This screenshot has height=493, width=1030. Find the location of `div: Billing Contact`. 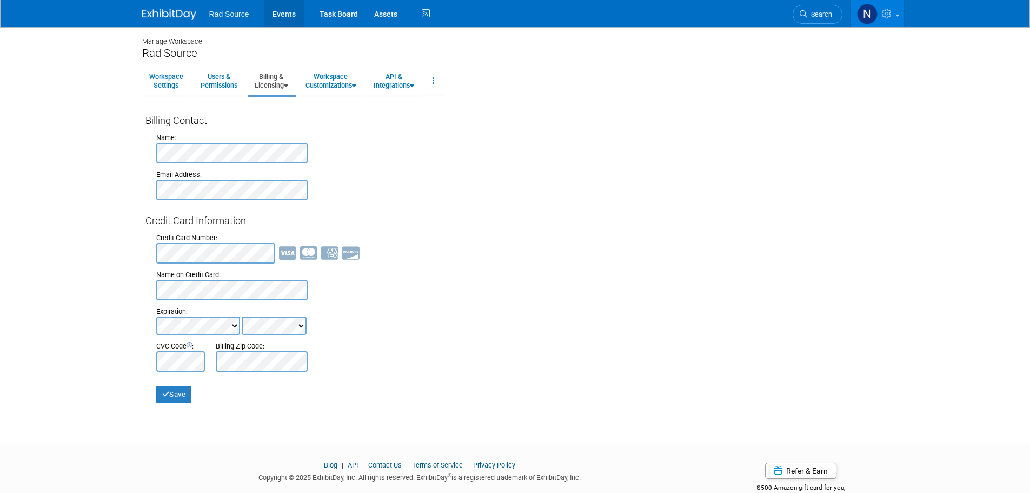

div: Billing Contact is located at coordinates (515, 121).